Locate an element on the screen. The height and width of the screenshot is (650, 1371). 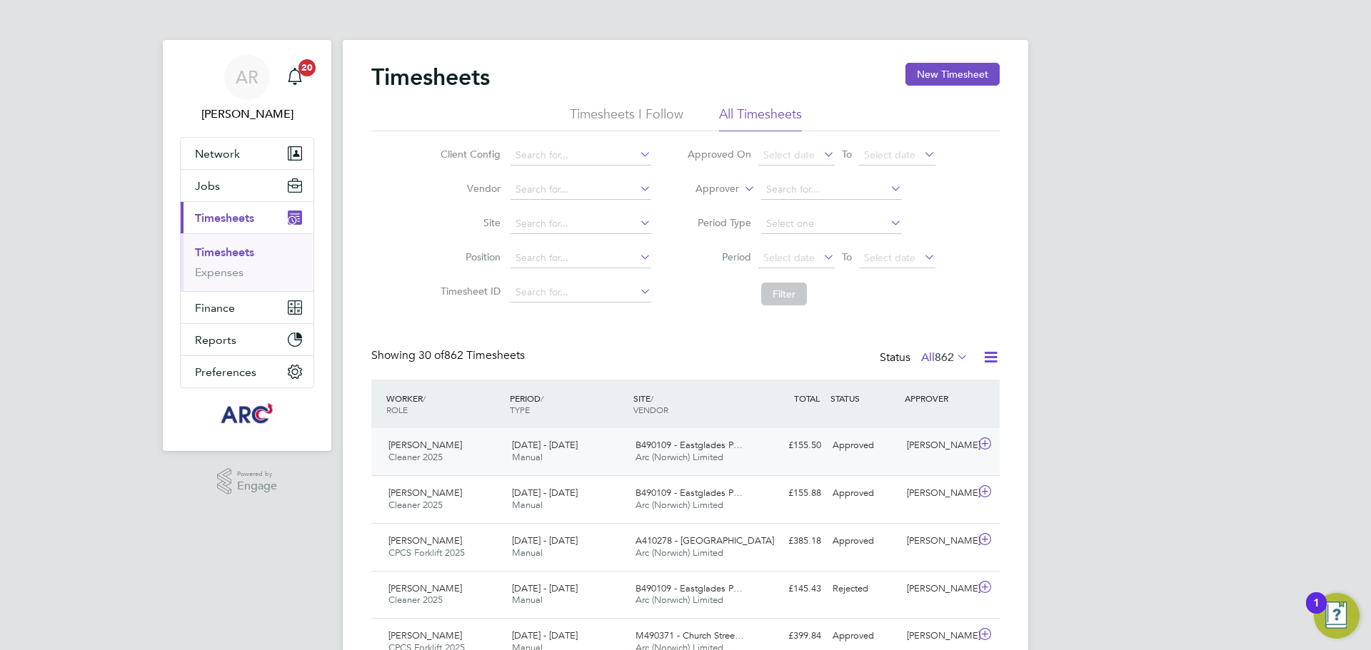
img: arcgroup-logo-retina.png is located at coordinates (247, 414).